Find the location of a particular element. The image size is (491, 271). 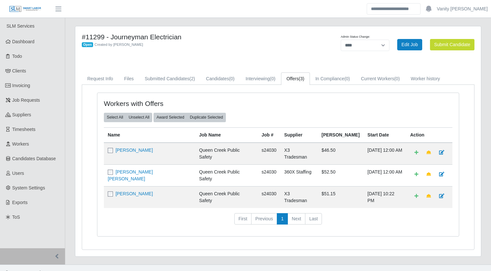

span: Timesheets is located at coordinates (24, 129).